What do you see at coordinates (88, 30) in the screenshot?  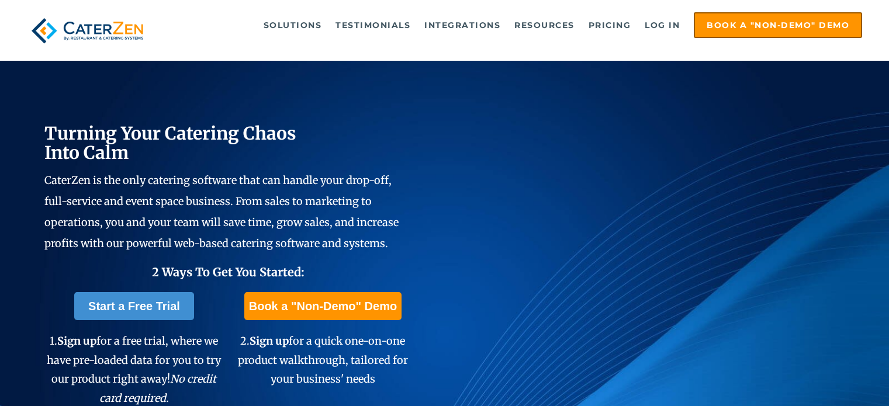 I see `img: caterzen` at bounding box center [88, 30].